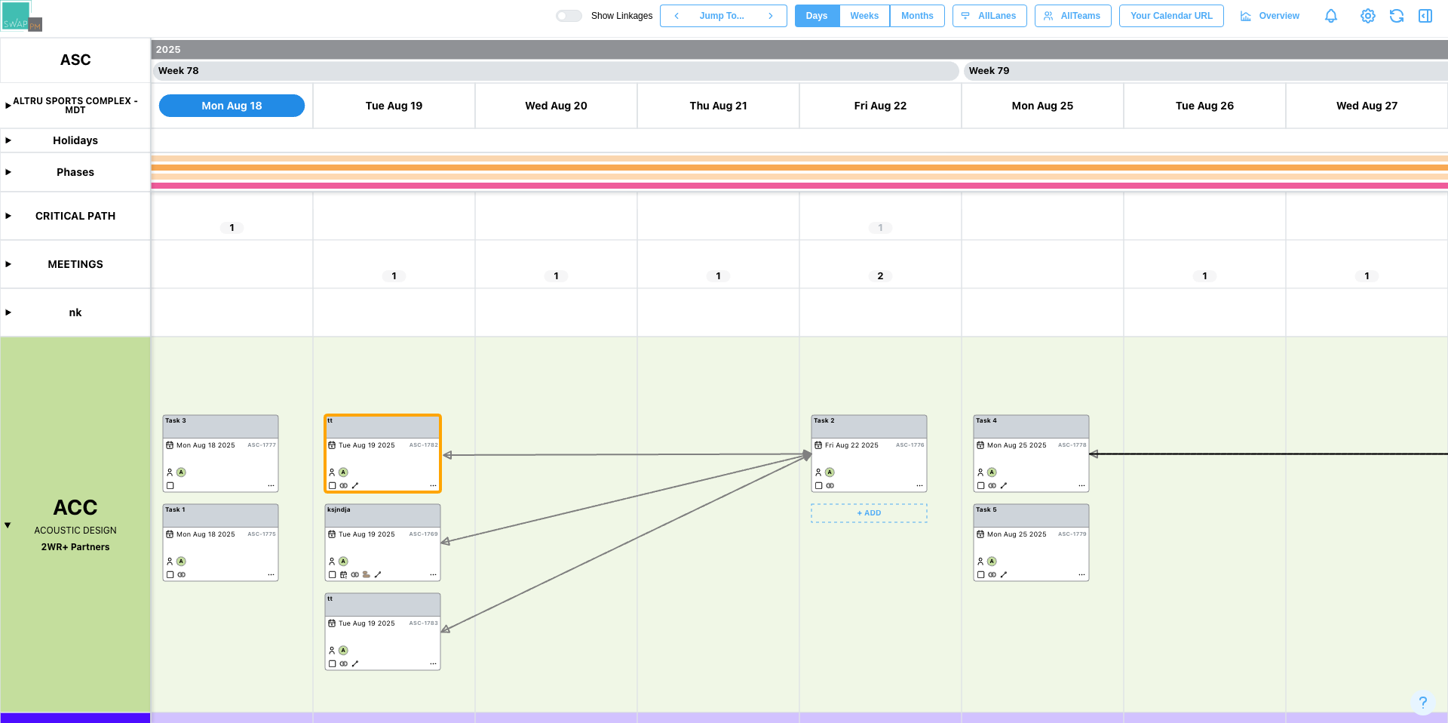  What do you see at coordinates (1081, 16) in the screenshot?
I see `span: All Teams` at bounding box center [1081, 16].